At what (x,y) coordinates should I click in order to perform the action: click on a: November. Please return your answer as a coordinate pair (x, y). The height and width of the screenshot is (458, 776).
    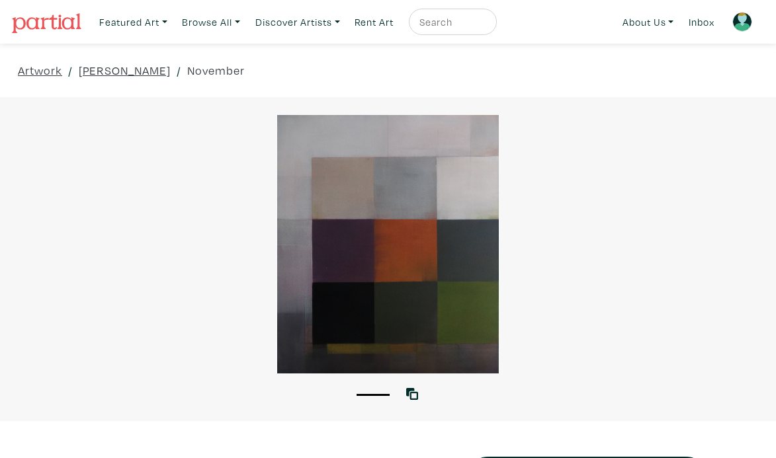
    Looking at the image, I should click on (216, 70).